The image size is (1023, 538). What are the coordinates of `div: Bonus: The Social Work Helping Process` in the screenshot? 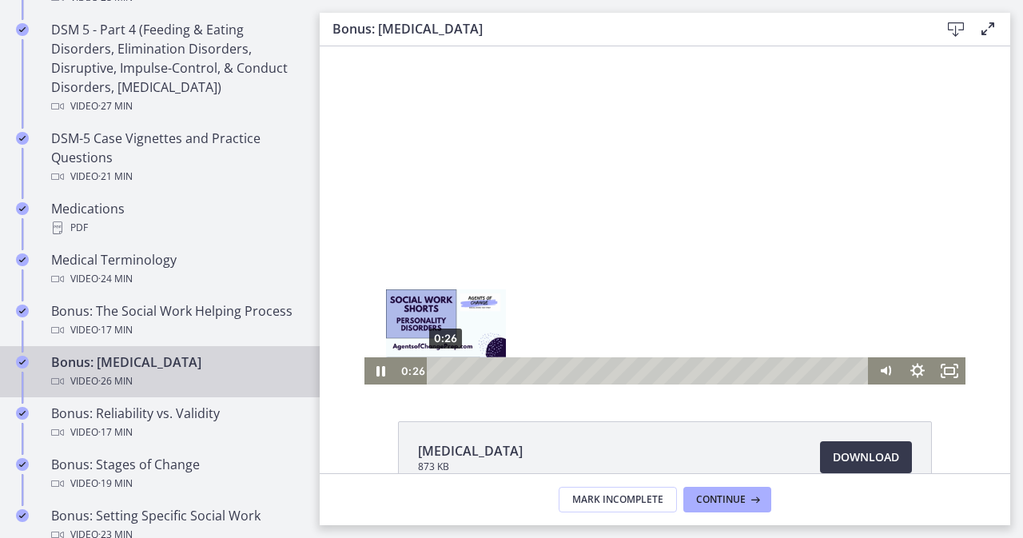 It's located at (176, 321).